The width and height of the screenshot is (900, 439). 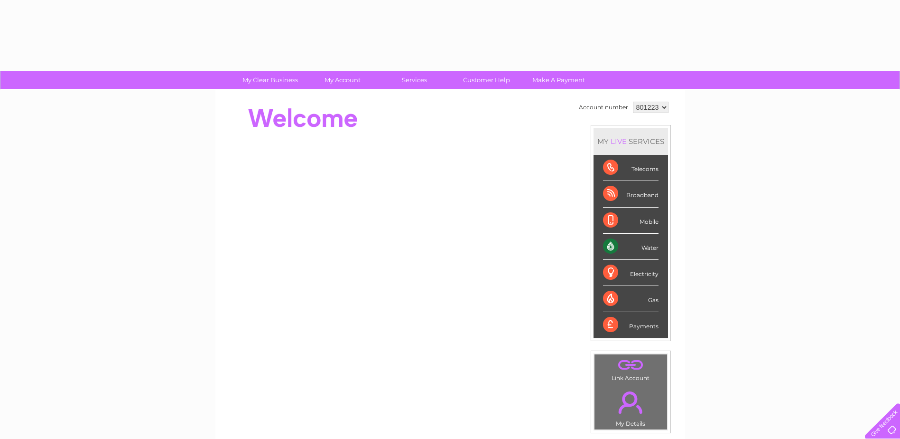 What do you see at coordinates (270, 80) in the screenshot?
I see `a: My Clear Business` at bounding box center [270, 80].